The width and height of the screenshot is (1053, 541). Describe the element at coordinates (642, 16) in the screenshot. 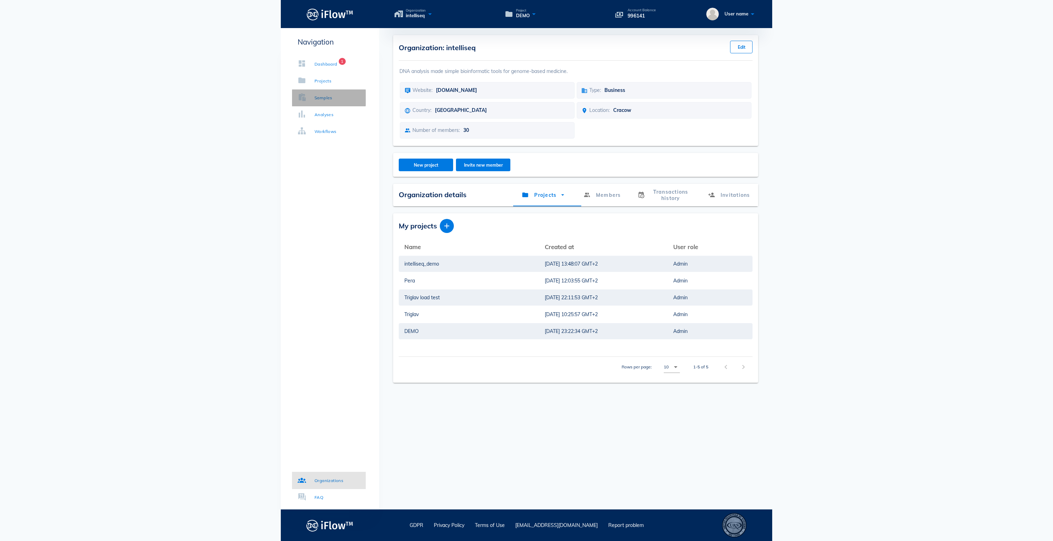

I see `p: 996141` at that location.